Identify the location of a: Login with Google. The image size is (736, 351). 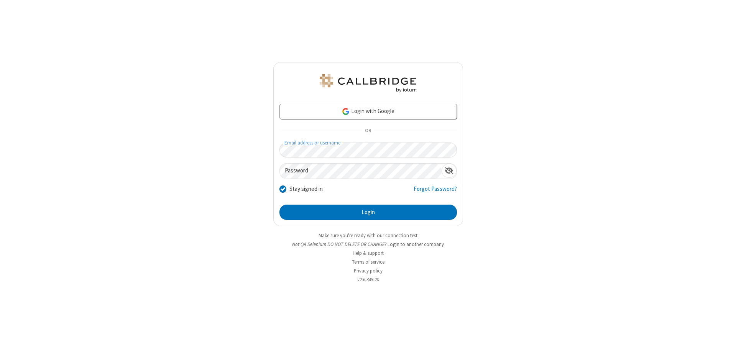
(368, 112).